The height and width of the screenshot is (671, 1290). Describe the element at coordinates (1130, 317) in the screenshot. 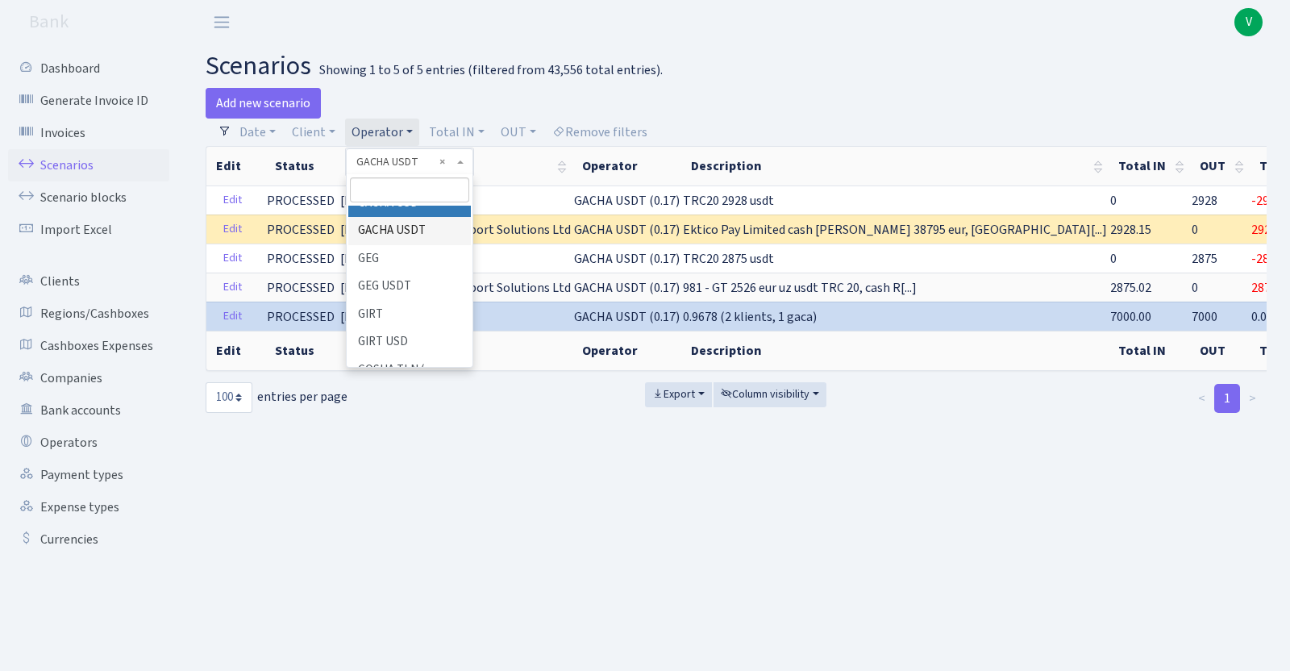

I see `span: 7000.00` at that location.